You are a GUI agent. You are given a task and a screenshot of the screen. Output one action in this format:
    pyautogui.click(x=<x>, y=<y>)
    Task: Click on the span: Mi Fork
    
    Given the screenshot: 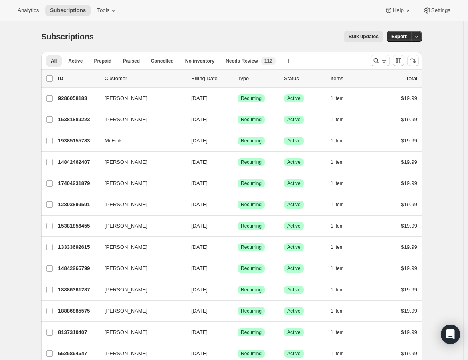 What is the action you would take?
    pyautogui.click(x=113, y=141)
    